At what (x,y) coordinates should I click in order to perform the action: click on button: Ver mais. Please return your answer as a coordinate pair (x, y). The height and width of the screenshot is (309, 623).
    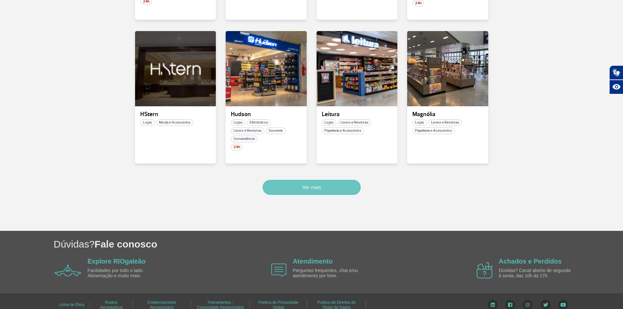
    Looking at the image, I should click on (311, 187).